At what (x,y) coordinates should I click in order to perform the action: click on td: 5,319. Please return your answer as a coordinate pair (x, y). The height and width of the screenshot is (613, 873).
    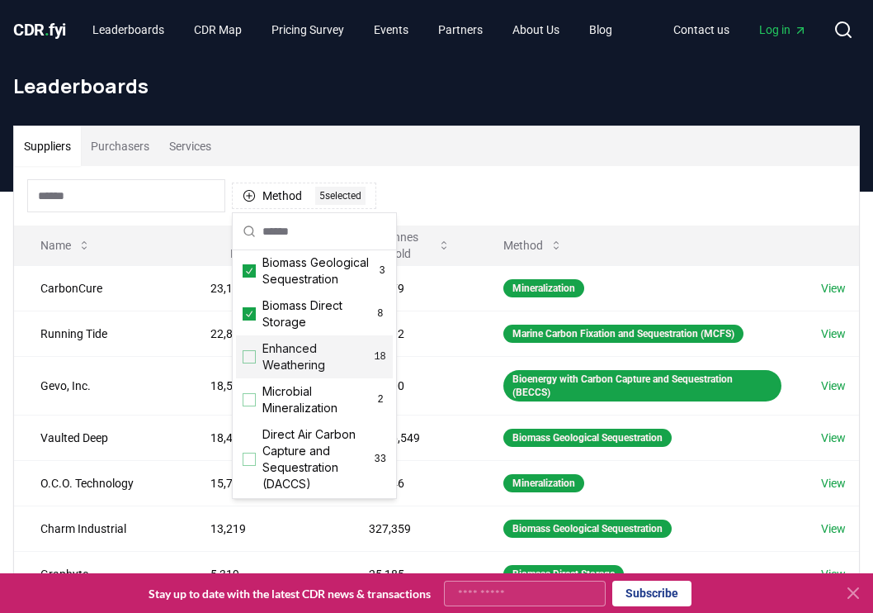
    Looking at the image, I should click on (263, 573).